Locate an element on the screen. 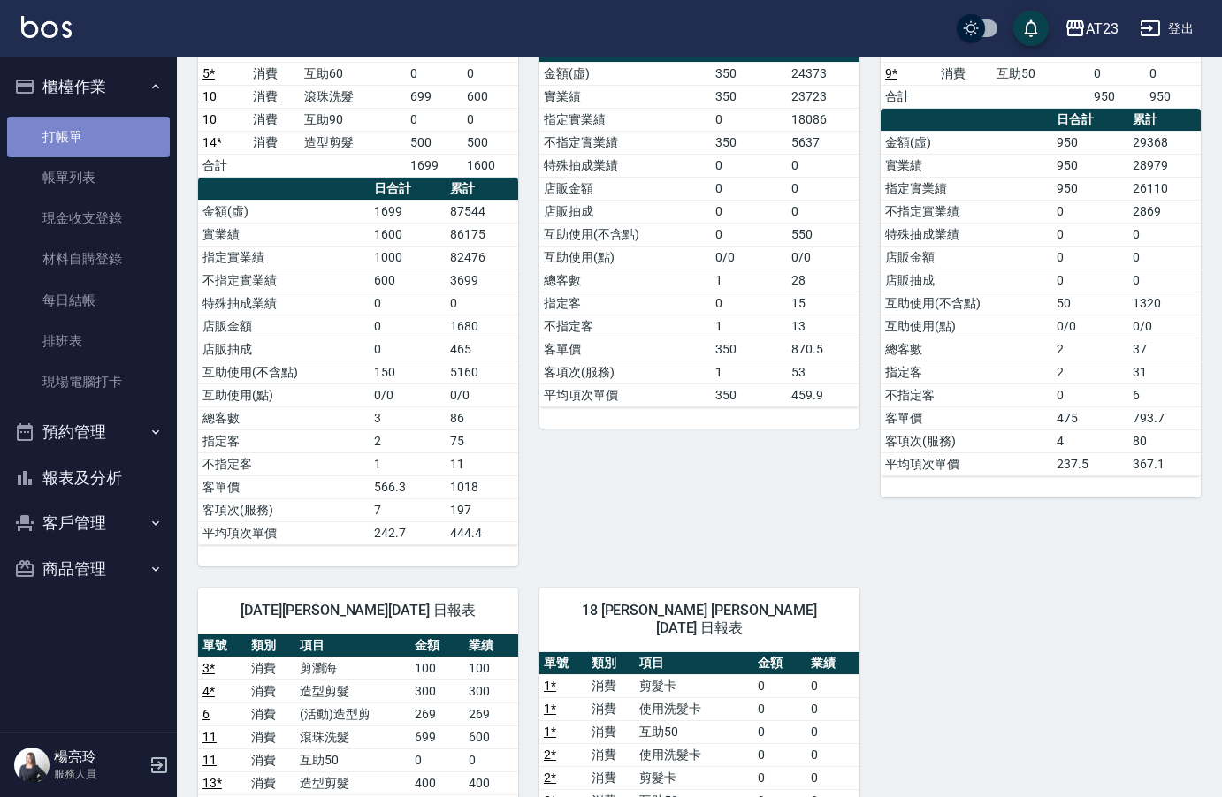  td: 總客數 is located at coordinates (966, 349).